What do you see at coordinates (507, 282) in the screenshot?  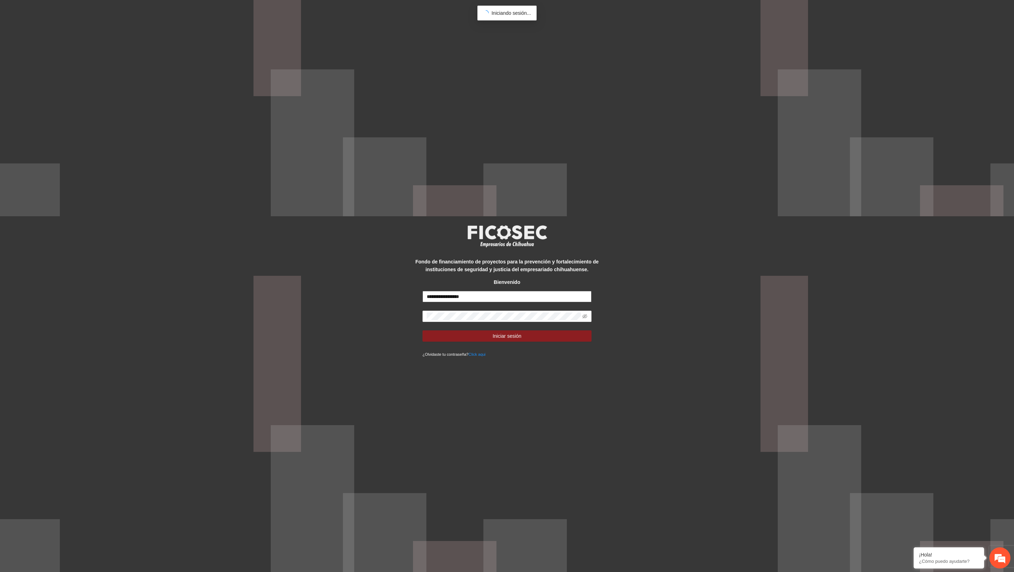 I see `strong: Bienvenido` at bounding box center [507, 282].